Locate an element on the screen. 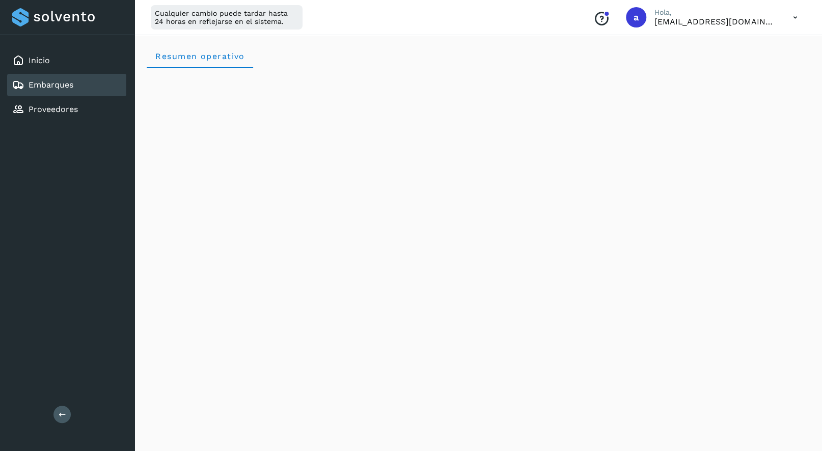 The width and height of the screenshot is (822, 451). div: Proveedores is located at coordinates (67, 109).